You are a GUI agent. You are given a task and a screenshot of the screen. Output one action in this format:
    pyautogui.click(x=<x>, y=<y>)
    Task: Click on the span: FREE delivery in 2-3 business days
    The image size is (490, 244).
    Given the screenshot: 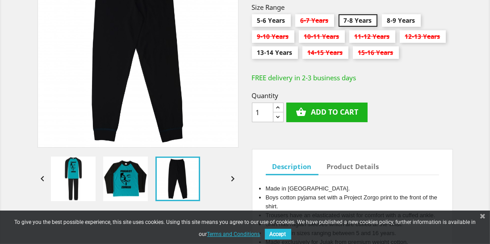 What is the action you would take?
    pyautogui.click(x=304, y=78)
    